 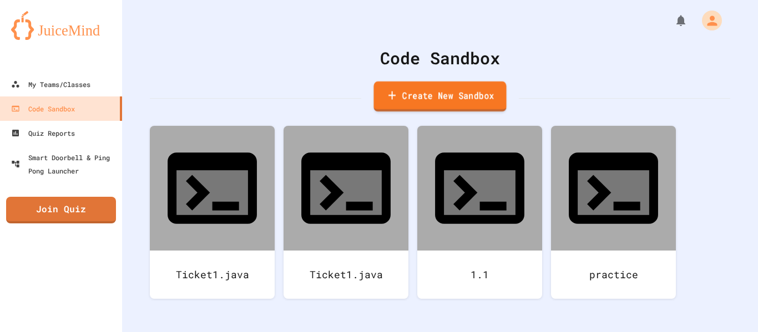 What do you see at coordinates (479, 213) in the screenshot?
I see `a: 1.1` at bounding box center [479, 213].